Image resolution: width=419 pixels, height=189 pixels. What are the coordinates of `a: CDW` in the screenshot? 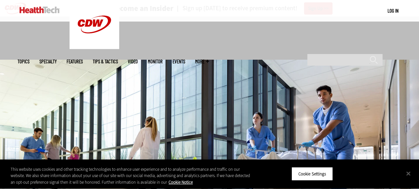 It's located at (94, 47).